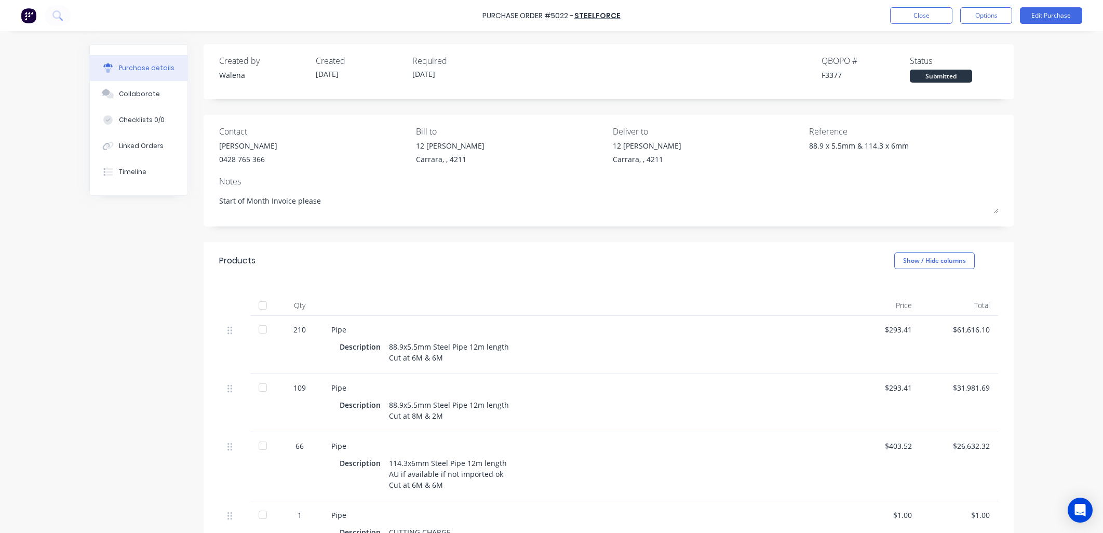 The width and height of the screenshot is (1103, 533). Describe the element at coordinates (139, 120) in the screenshot. I see `button: Checklists 0/0` at that location.